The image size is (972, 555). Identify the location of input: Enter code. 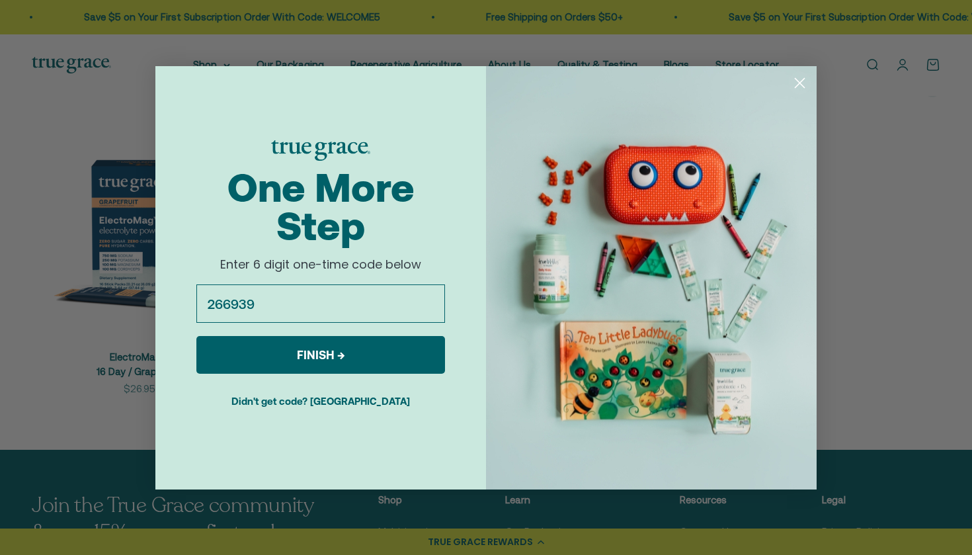
(321, 303).